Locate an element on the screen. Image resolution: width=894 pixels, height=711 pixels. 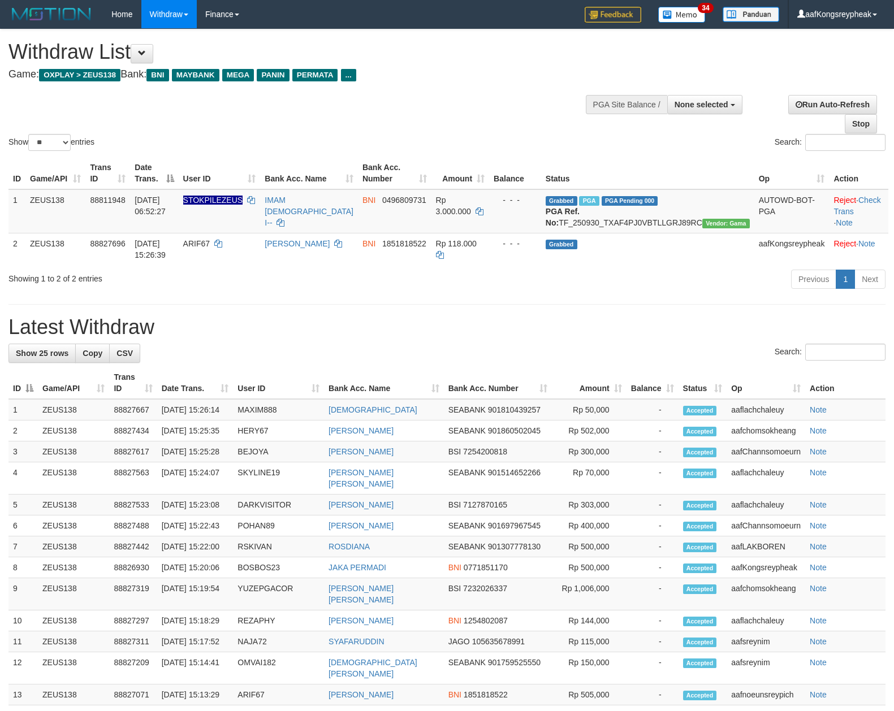
td: 88827617 is located at coordinates (133, 452).